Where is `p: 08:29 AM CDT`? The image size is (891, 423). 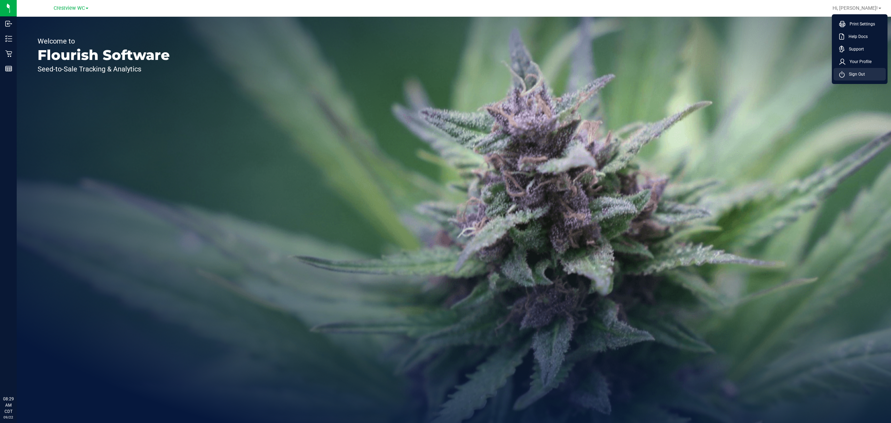 p: 08:29 AM CDT is located at coordinates (8, 405).